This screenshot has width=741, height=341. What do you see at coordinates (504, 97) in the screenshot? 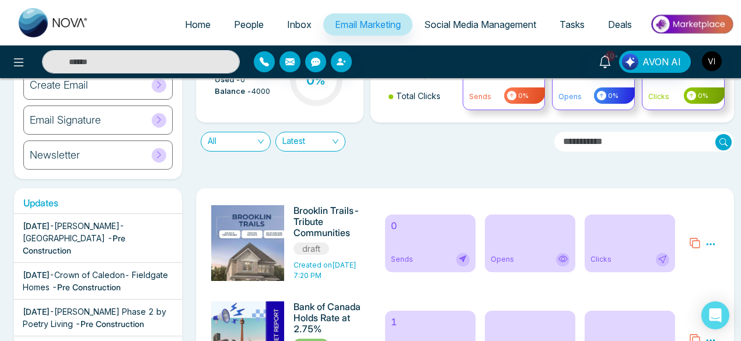
I see `p: Sends` at bounding box center [504, 97].